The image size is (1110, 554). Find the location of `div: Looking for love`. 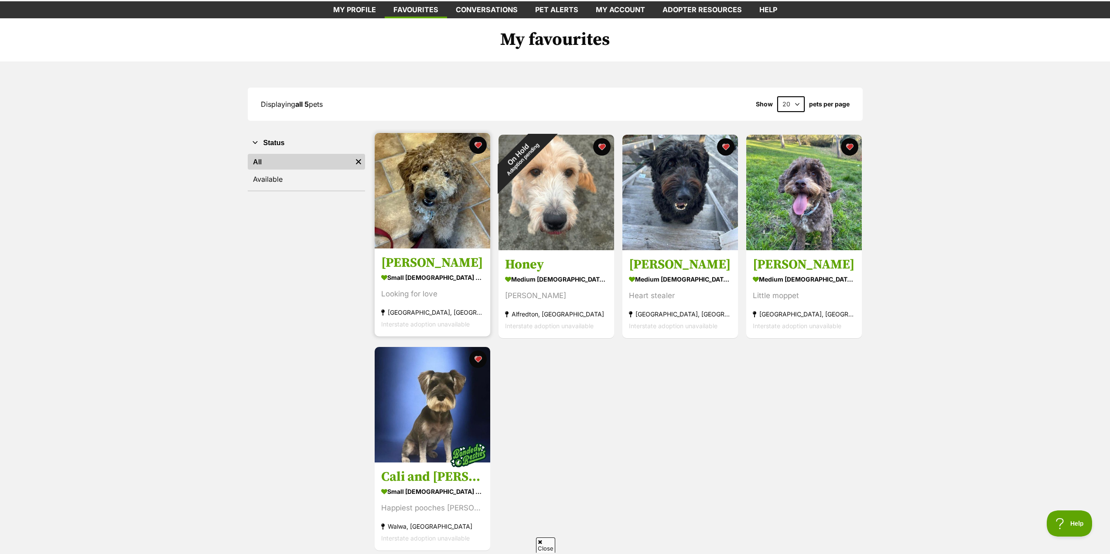

div: Looking for love is located at coordinates (432, 294).